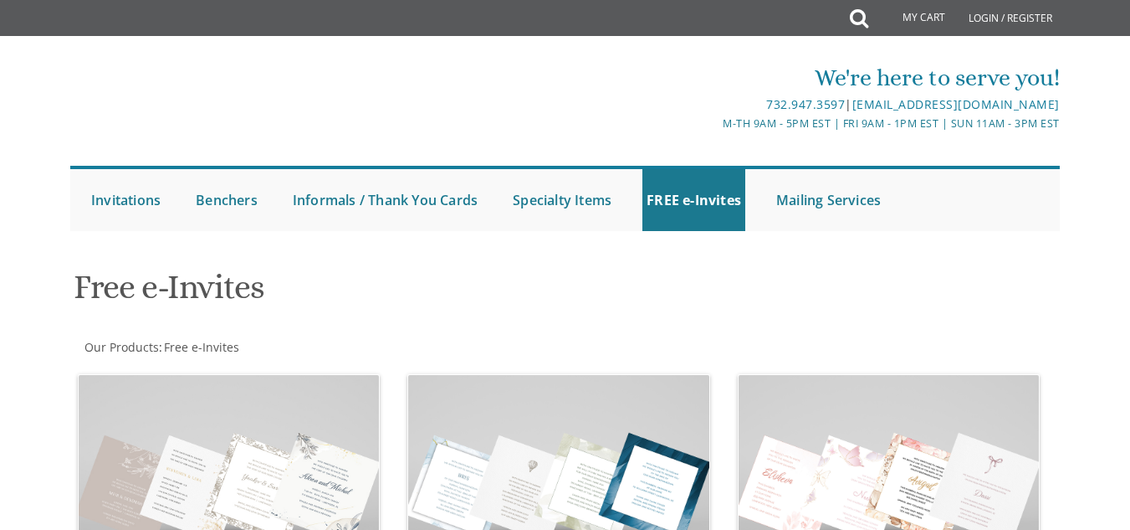 Image resolution: width=1130 pixels, height=530 pixels. What do you see at coordinates (730, 123) in the screenshot?
I see `div: M-Th 9am - 5pm EST | Fri 9am - 1pm EST | Sun 11am - 3pm EST` at bounding box center [730, 123].